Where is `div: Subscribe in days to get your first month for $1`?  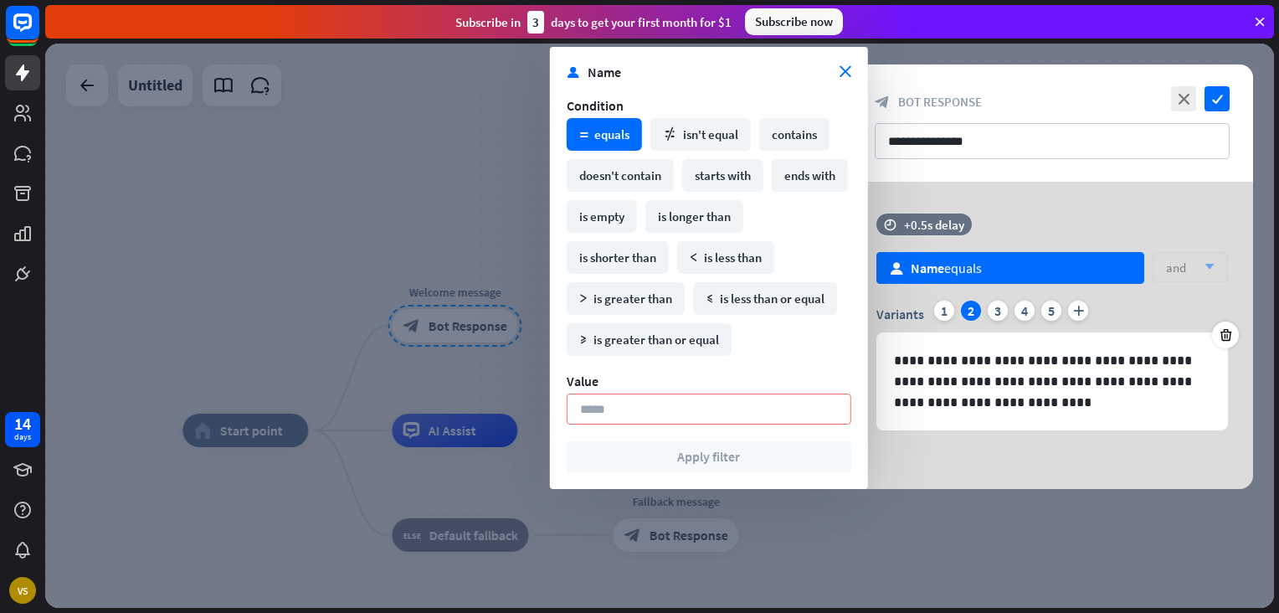
div: Subscribe in days to get your first month for $1 is located at coordinates (594, 22).